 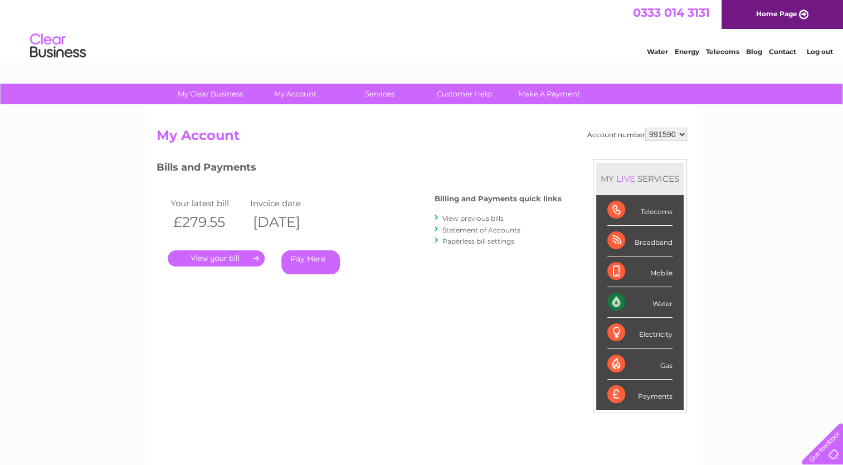 What do you see at coordinates (549, 94) in the screenshot?
I see `a: Make A Payment` at bounding box center [549, 94].